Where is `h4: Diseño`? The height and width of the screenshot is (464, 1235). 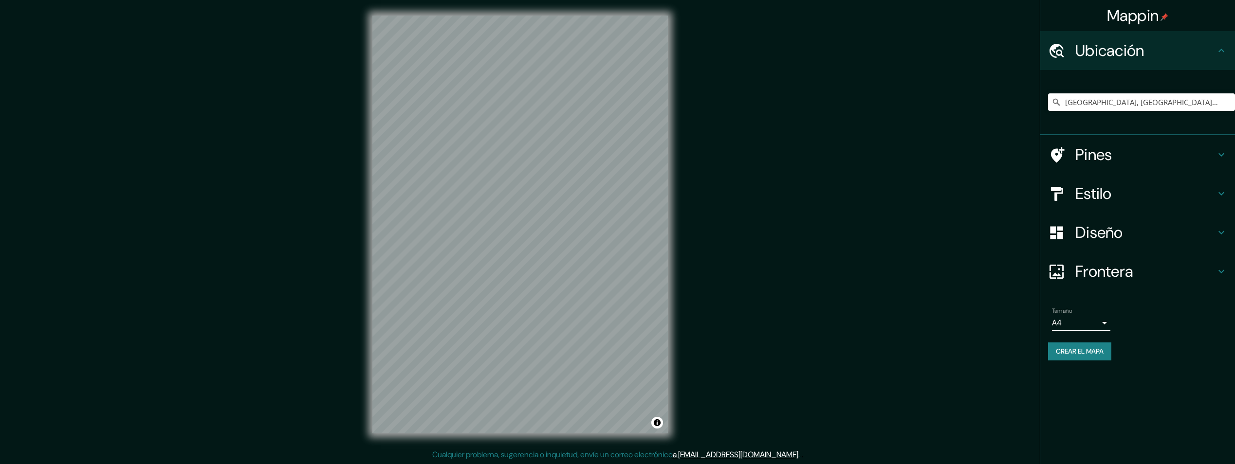
h4: Diseño is located at coordinates (1146, 233).